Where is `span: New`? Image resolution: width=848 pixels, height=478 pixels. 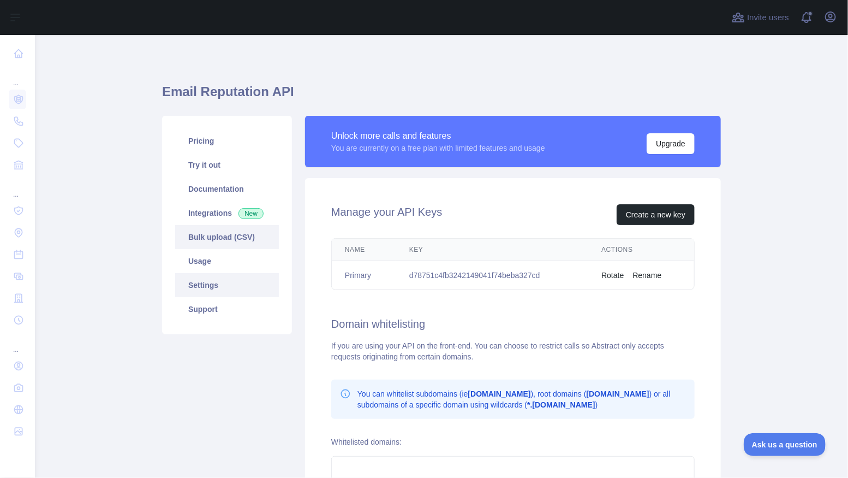 span: New is located at coordinates (251, 213).